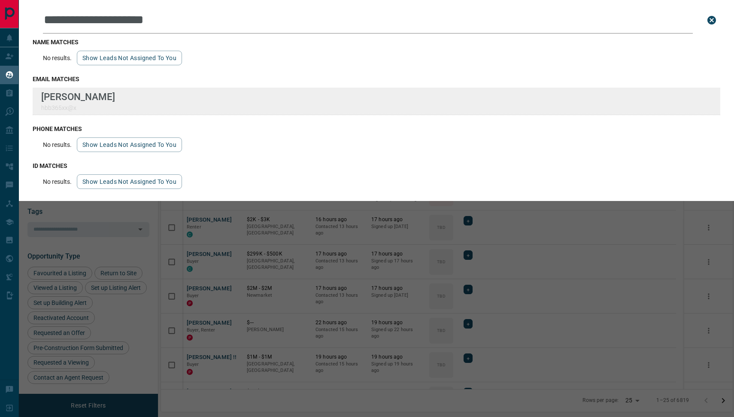 This screenshot has width=734, height=417. What do you see at coordinates (712, 20) in the screenshot?
I see `button: close search bar` at bounding box center [712, 20].